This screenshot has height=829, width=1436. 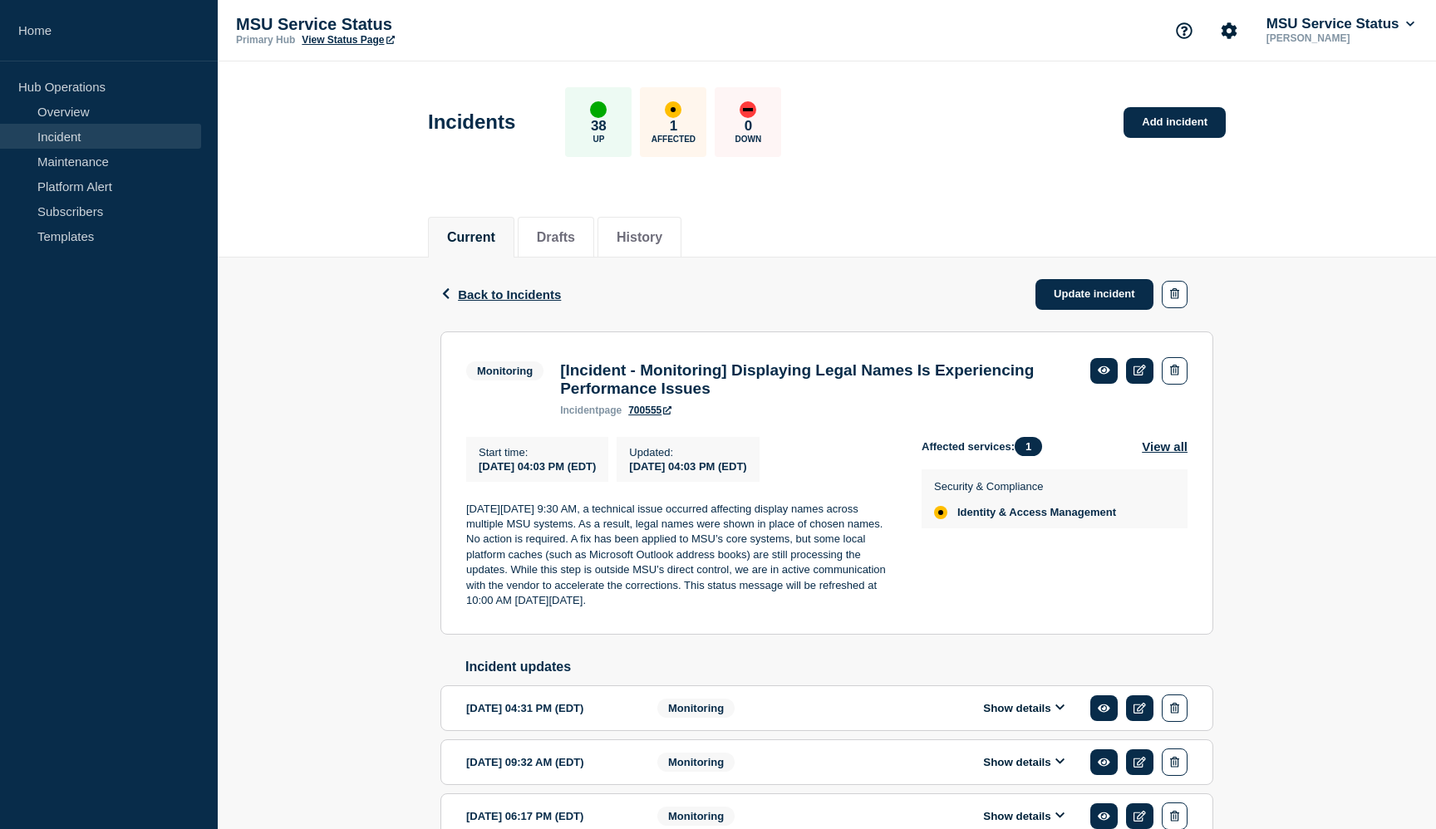 I want to click on button: View all, so click(x=1164, y=446).